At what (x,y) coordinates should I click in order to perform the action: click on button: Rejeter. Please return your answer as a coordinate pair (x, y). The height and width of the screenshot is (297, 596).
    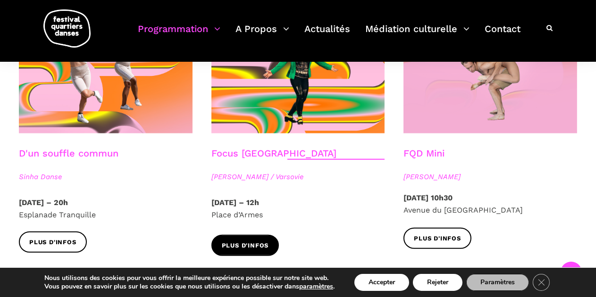
    Looking at the image, I should click on (438, 283).